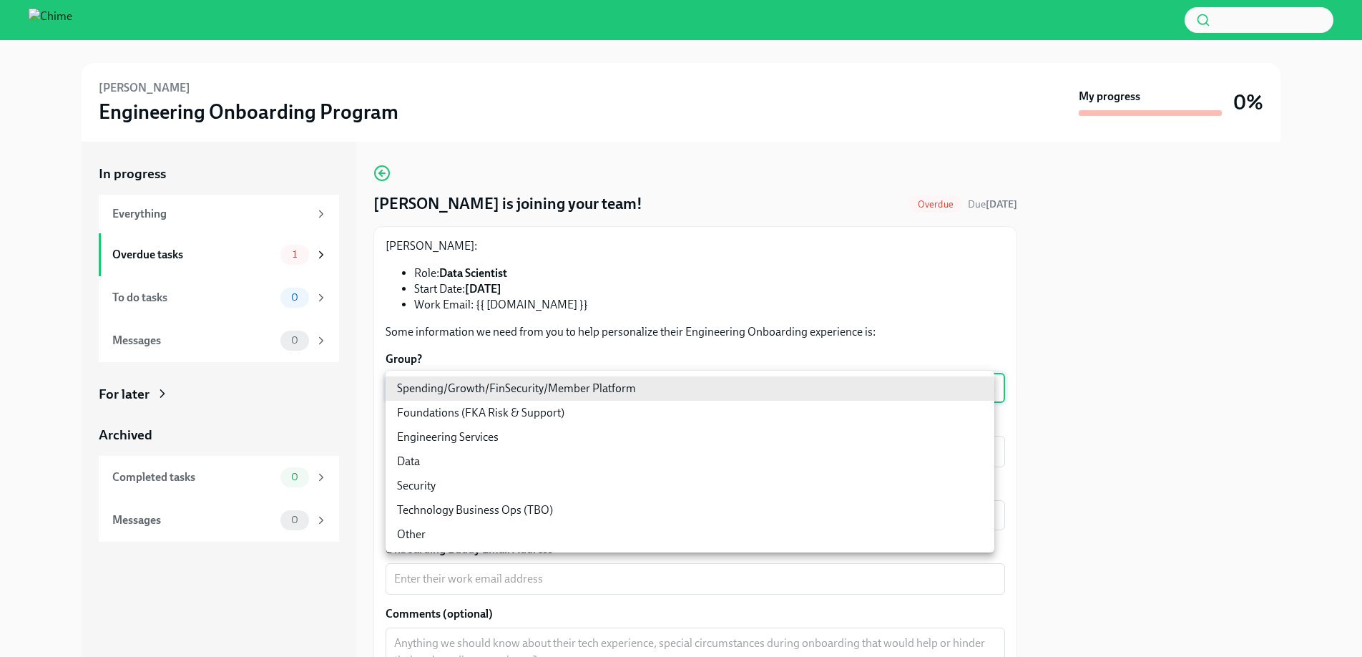 The width and height of the screenshot is (1362, 657). Describe the element at coordinates (690, 534) in the screenshot. I see `li: Other` at that location.